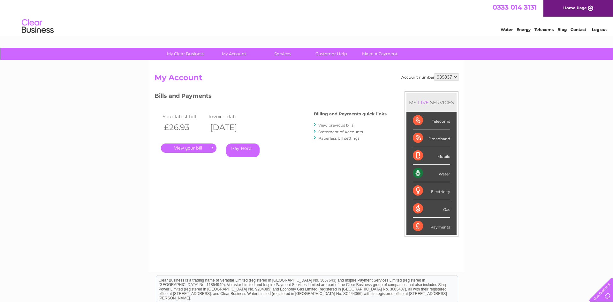 The height and width of the screenshot is (302, 613). Describe the element at coordinates (431, 102) in the screenshot. I see `div: MY SERVICES` at that location.